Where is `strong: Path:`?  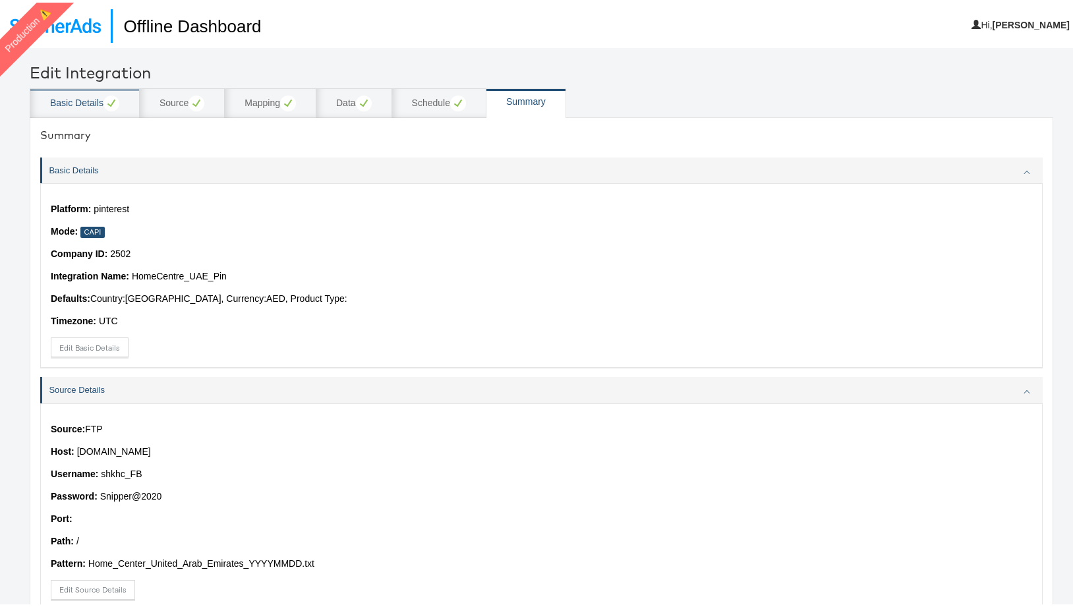
strong: Path: is located at coordinates (62, 538).